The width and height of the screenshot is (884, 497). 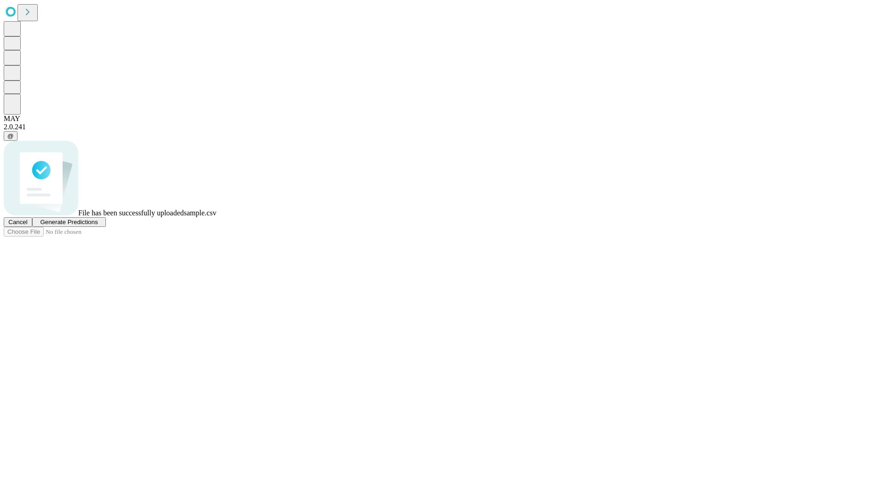 I want to click on span: Cancel, so click(x=18, y=222).